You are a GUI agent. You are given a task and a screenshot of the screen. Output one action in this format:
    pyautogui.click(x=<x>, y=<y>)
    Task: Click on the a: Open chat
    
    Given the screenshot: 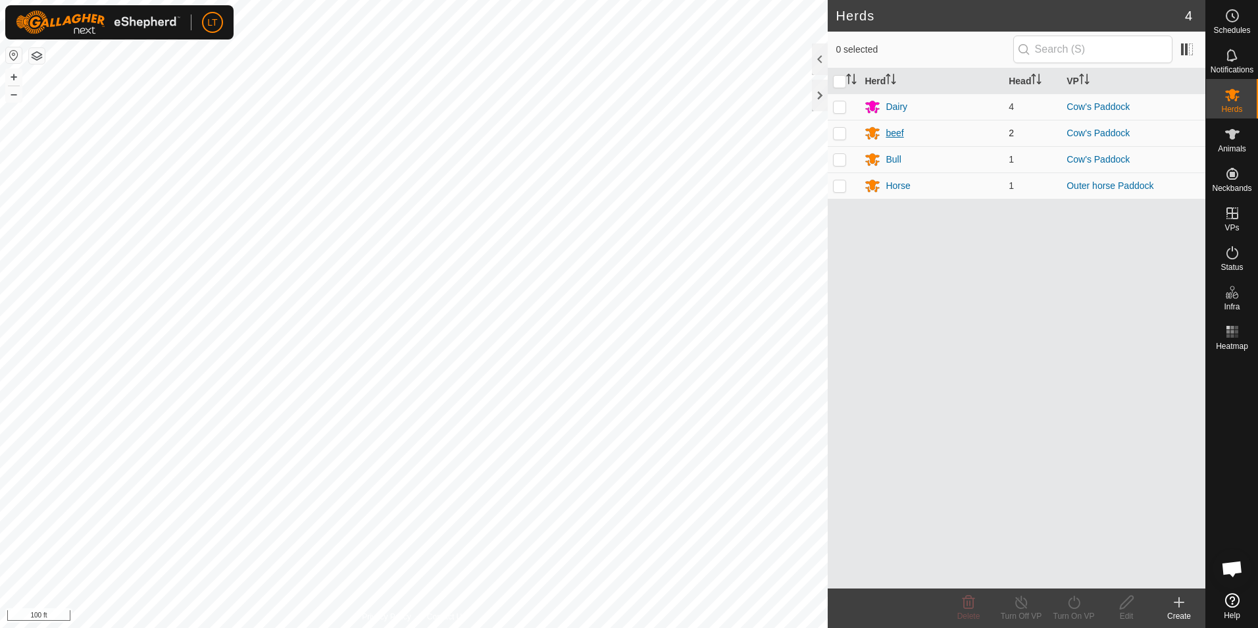 What is the action you would take?
    pyautogui.click(x=1233, y=569)
    